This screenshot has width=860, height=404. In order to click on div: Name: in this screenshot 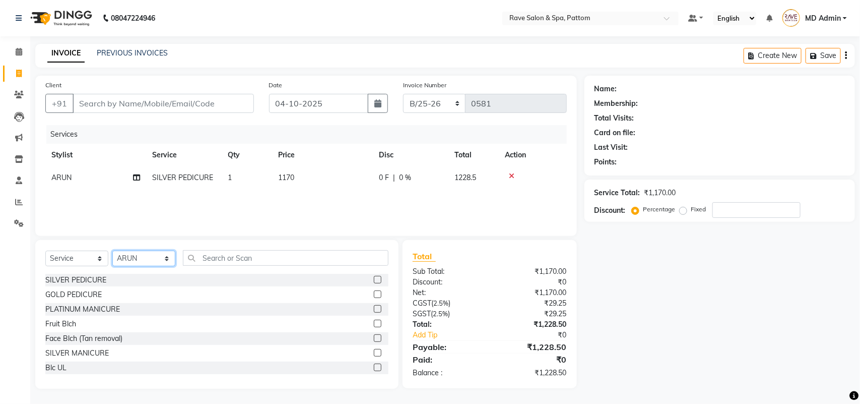, I will do `click(606, 89)`.